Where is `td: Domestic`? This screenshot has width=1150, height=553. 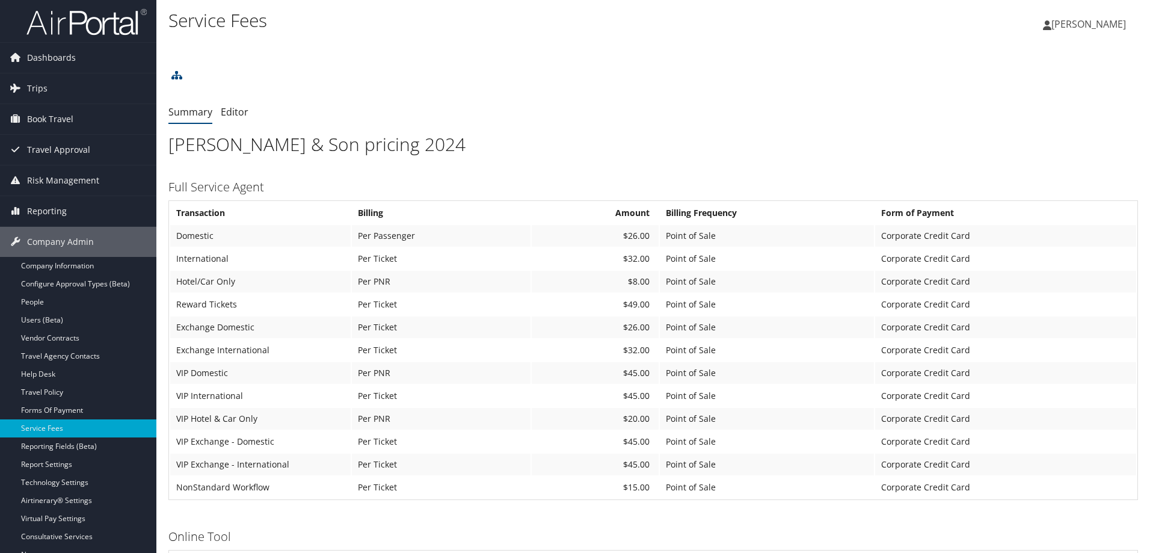
td: Domestic is located at coordinates (261, 236).